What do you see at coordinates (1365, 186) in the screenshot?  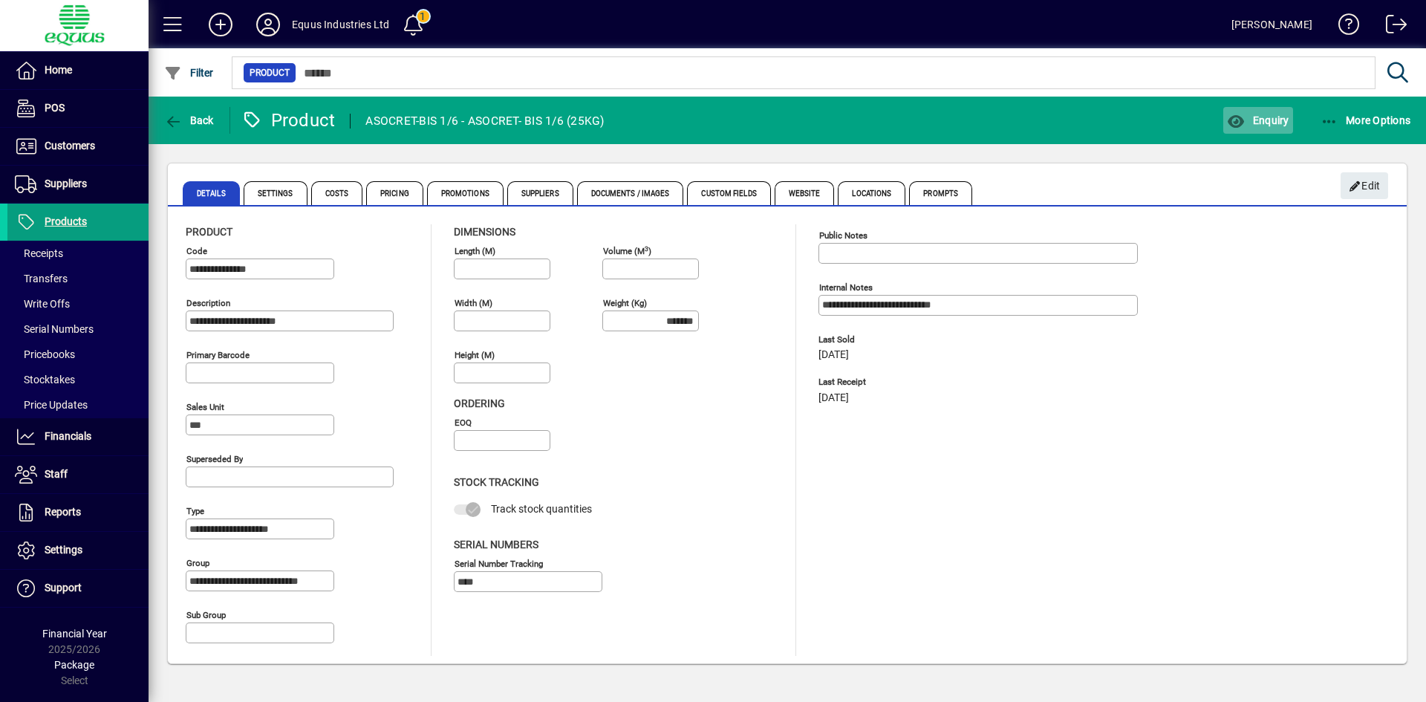 I see `button: Edit` at bounding box center [1365, 186].